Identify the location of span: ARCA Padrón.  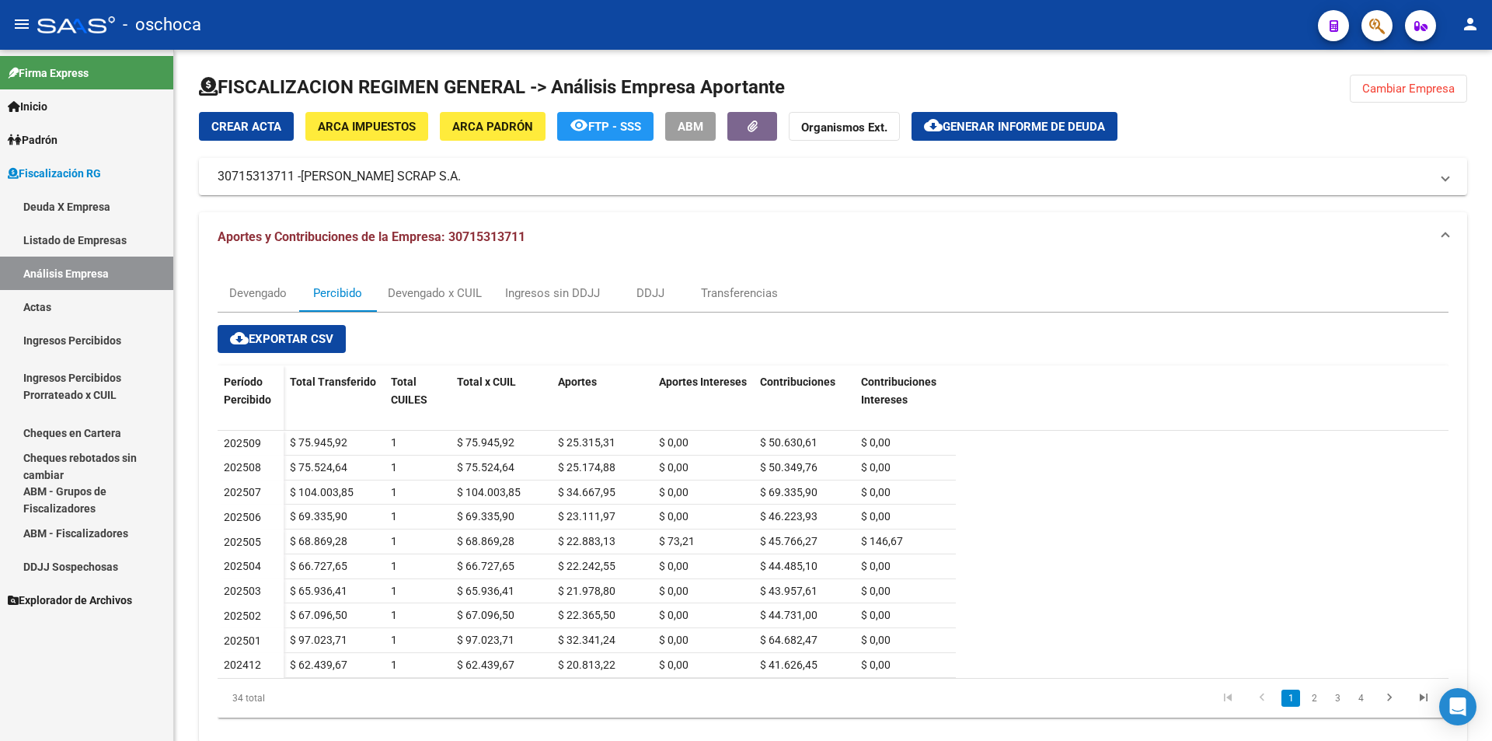
(493, 127).